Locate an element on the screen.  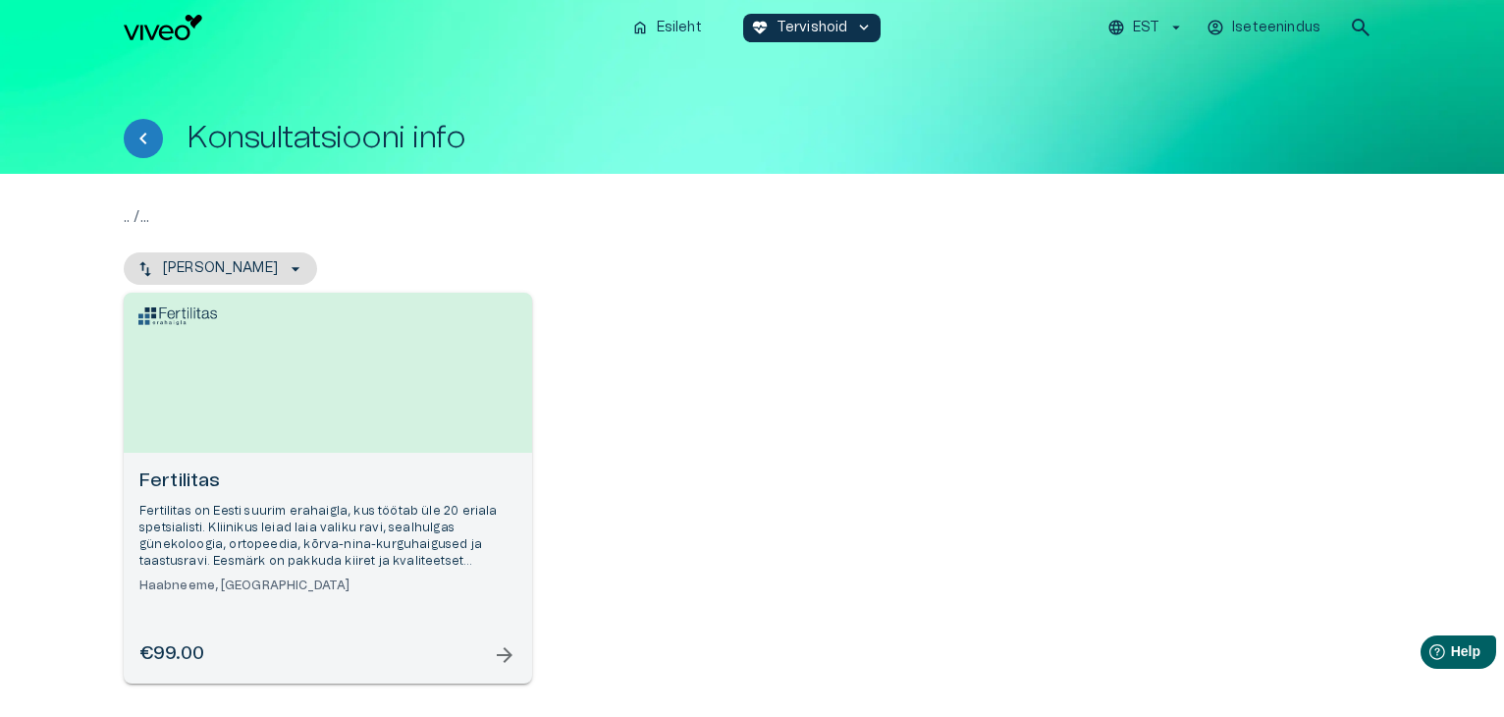
p: Iseteenindus is located at coordinates (1276, 27).